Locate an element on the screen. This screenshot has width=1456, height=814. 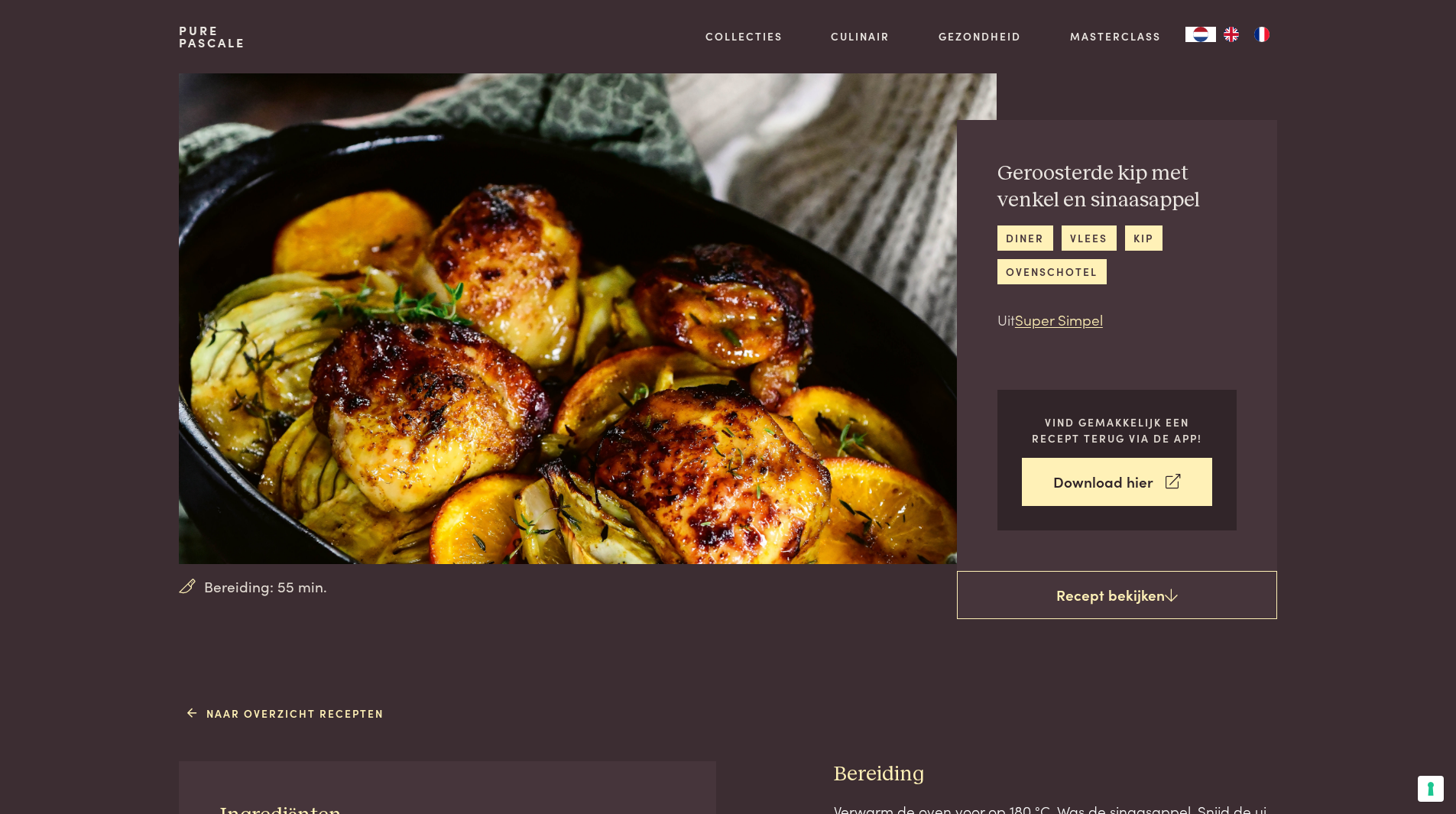
a: EN is located at coordinates (1231, 34).